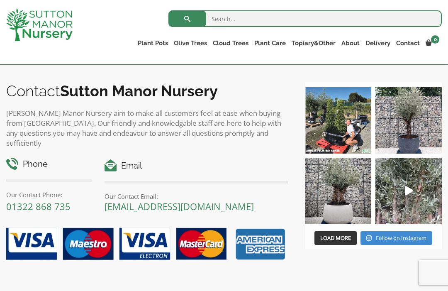  I want to click on a: Contact, so click(408, 43).